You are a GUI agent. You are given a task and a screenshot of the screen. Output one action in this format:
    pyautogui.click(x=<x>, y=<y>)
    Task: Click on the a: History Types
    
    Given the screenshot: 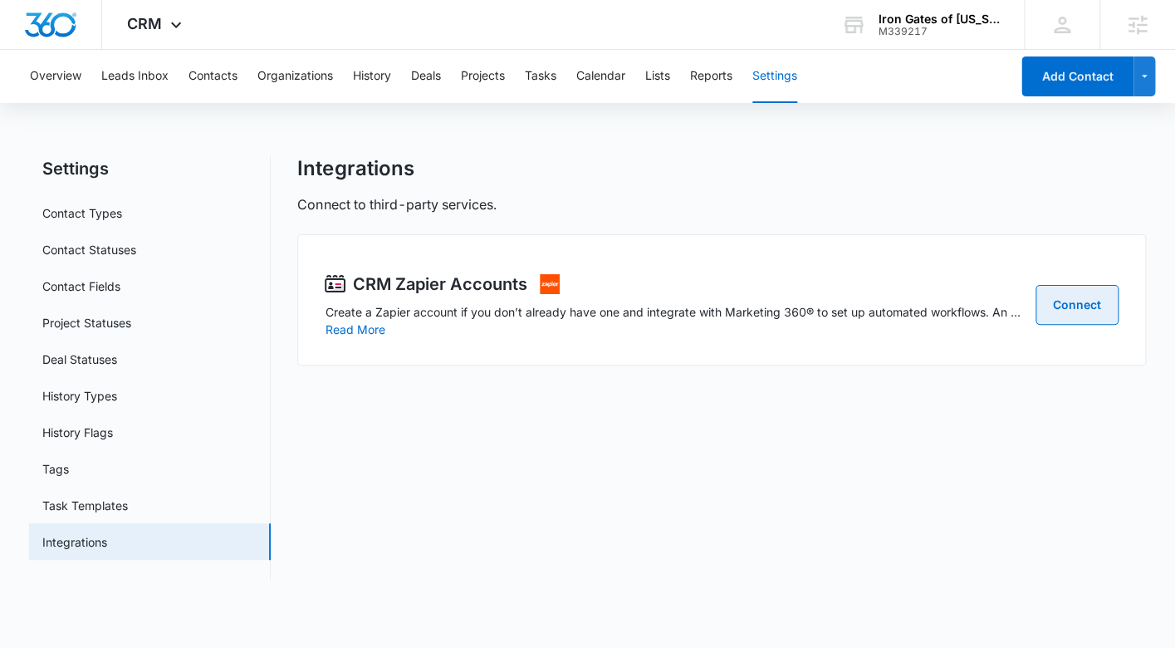 What is the action you would take?
    pyautogui.click(x=80, y=395)
    